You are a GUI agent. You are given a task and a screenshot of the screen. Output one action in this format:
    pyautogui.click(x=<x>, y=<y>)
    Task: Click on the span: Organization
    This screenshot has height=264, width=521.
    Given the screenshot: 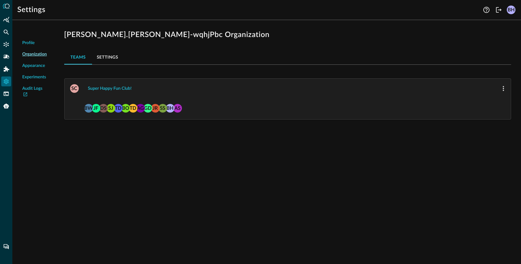 What is the action you would take?
    pyautogui.click(x=35, y=54)
    